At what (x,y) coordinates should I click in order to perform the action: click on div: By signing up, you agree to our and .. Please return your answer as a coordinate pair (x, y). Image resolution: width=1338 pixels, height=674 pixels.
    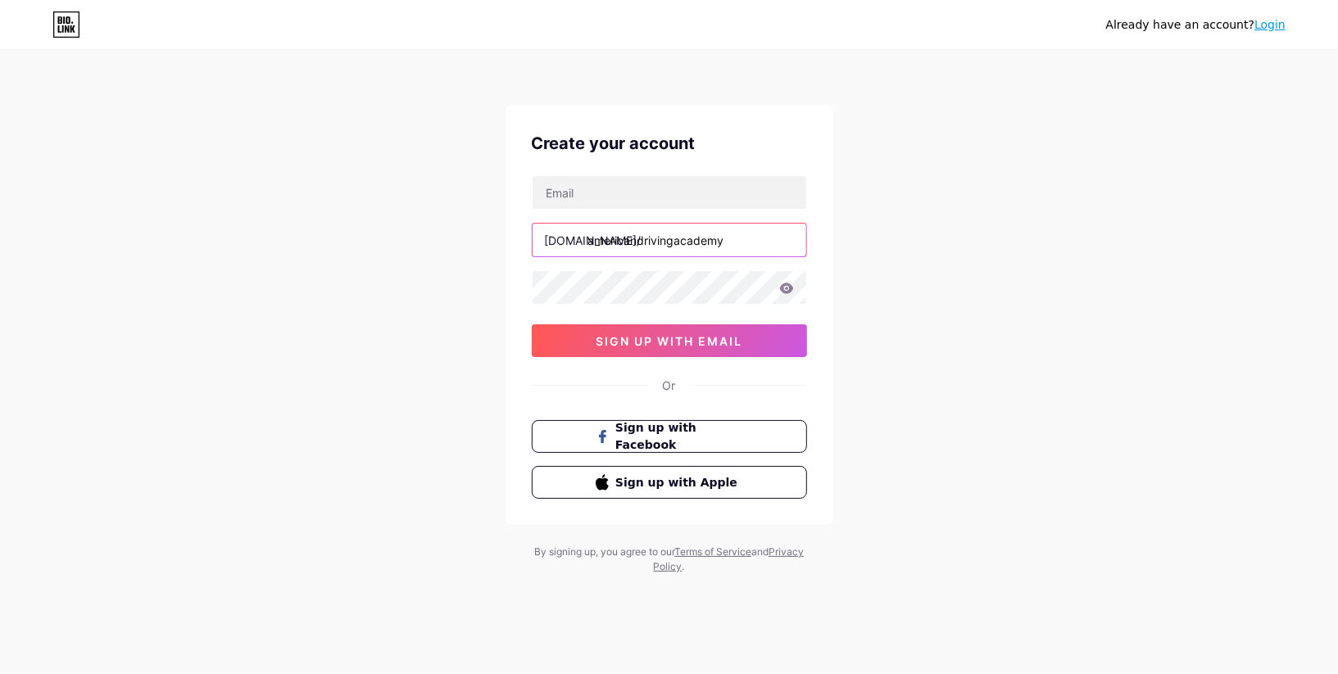
    Looking at the image, I should click on (669, 559).